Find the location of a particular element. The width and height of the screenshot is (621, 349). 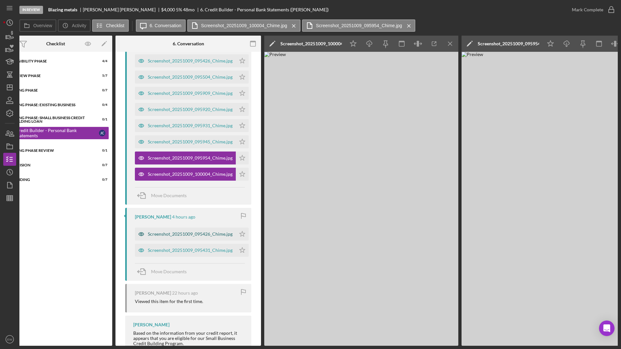

button: Activity is located at coordinates (74, 26).